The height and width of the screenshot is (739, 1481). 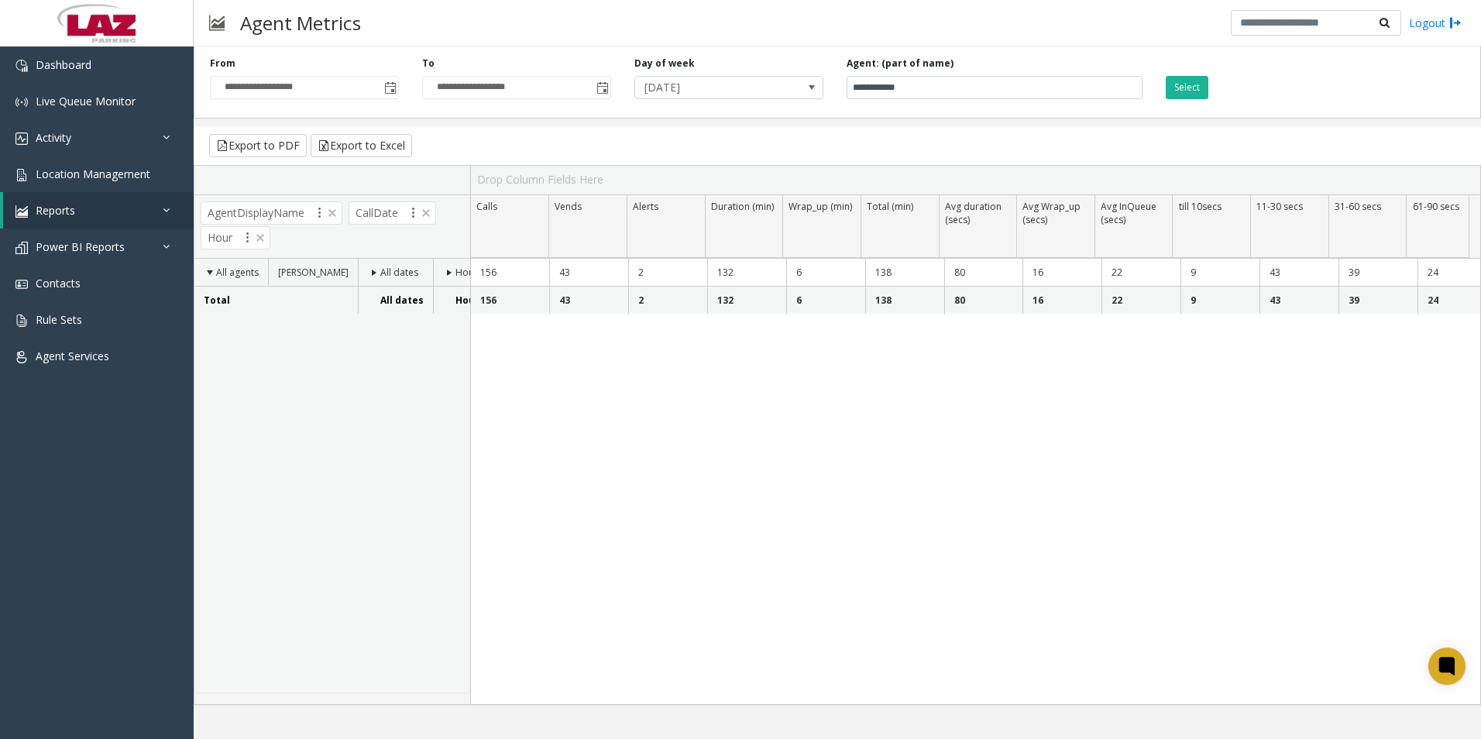 What do you see at coordinates (235, 238) in the screenshot?
I see `span: Hour` at bounding box center [235, 238].